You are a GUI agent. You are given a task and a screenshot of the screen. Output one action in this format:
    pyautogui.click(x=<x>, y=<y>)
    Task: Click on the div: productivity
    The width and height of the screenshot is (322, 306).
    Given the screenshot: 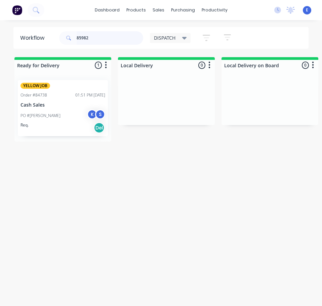 What is the action you would take?
    pyautogui.click(x=214, y=10)
    